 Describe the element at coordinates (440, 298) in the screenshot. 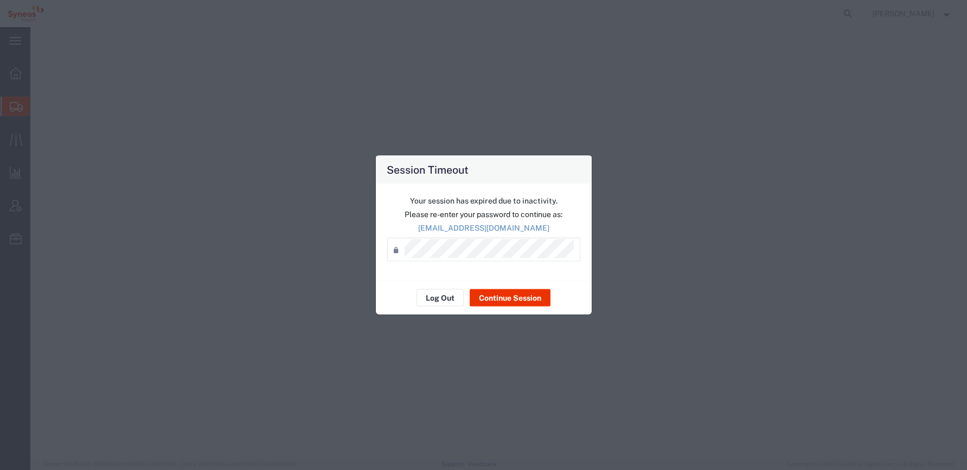

I see `button: Log Out` at that location.